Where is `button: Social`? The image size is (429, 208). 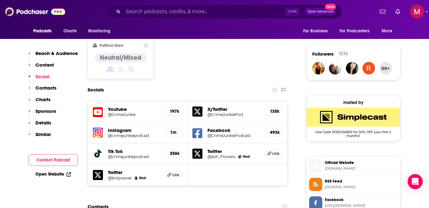 button: Social is located at coordinates (39, 79).